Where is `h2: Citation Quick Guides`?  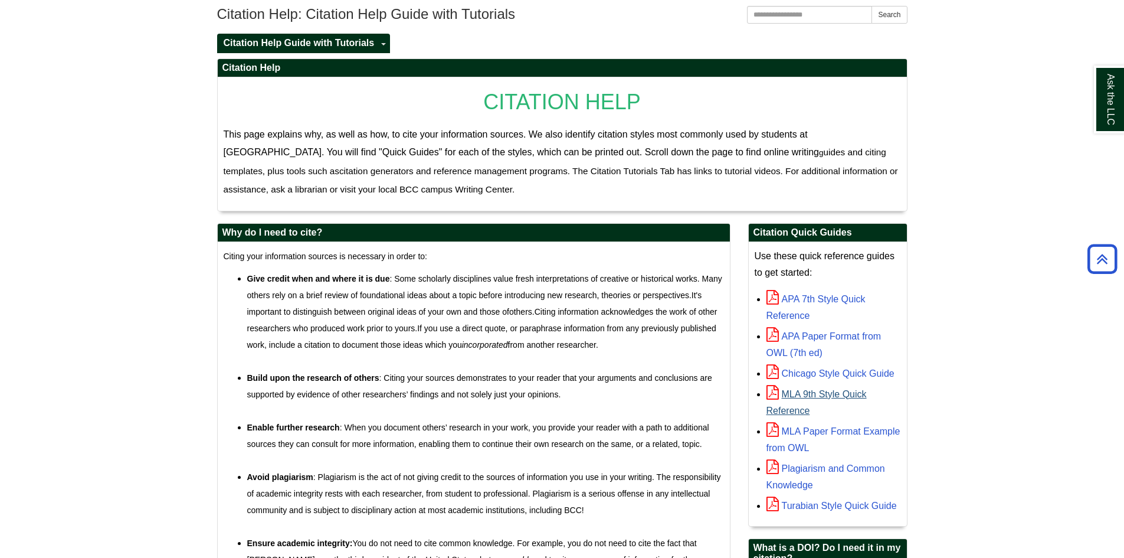 h2: Citation Quick Guides is located at coordinates (828, 233).